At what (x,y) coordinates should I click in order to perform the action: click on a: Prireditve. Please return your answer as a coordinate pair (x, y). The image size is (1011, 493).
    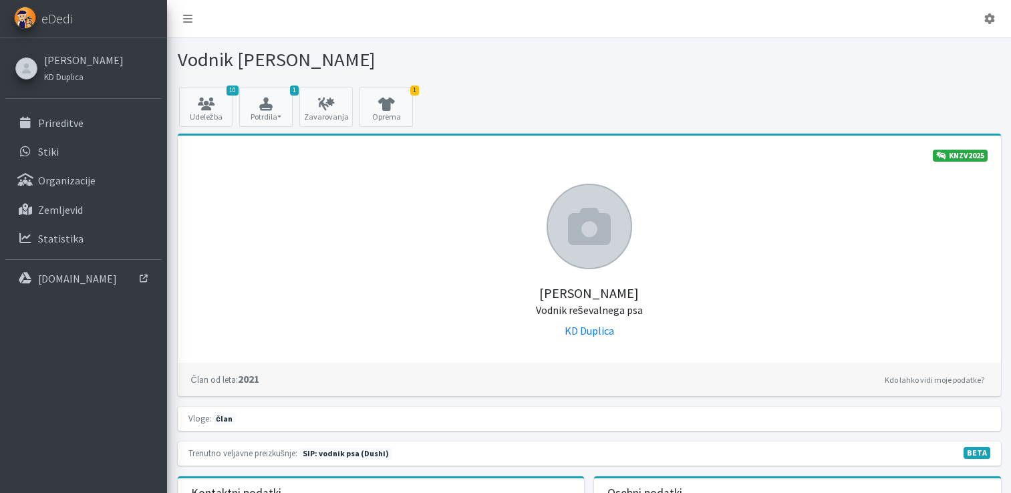
    Looking at the image, I should click on (84, 123).